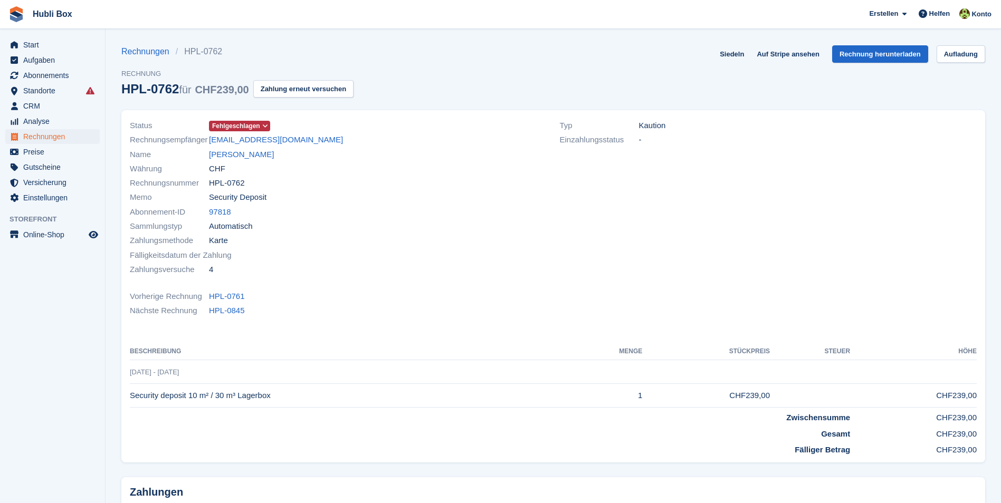  What do you see at coordinates (55, 75) in the screenshot?
I see `span: Abonnements` at bounding box center [55, 75].